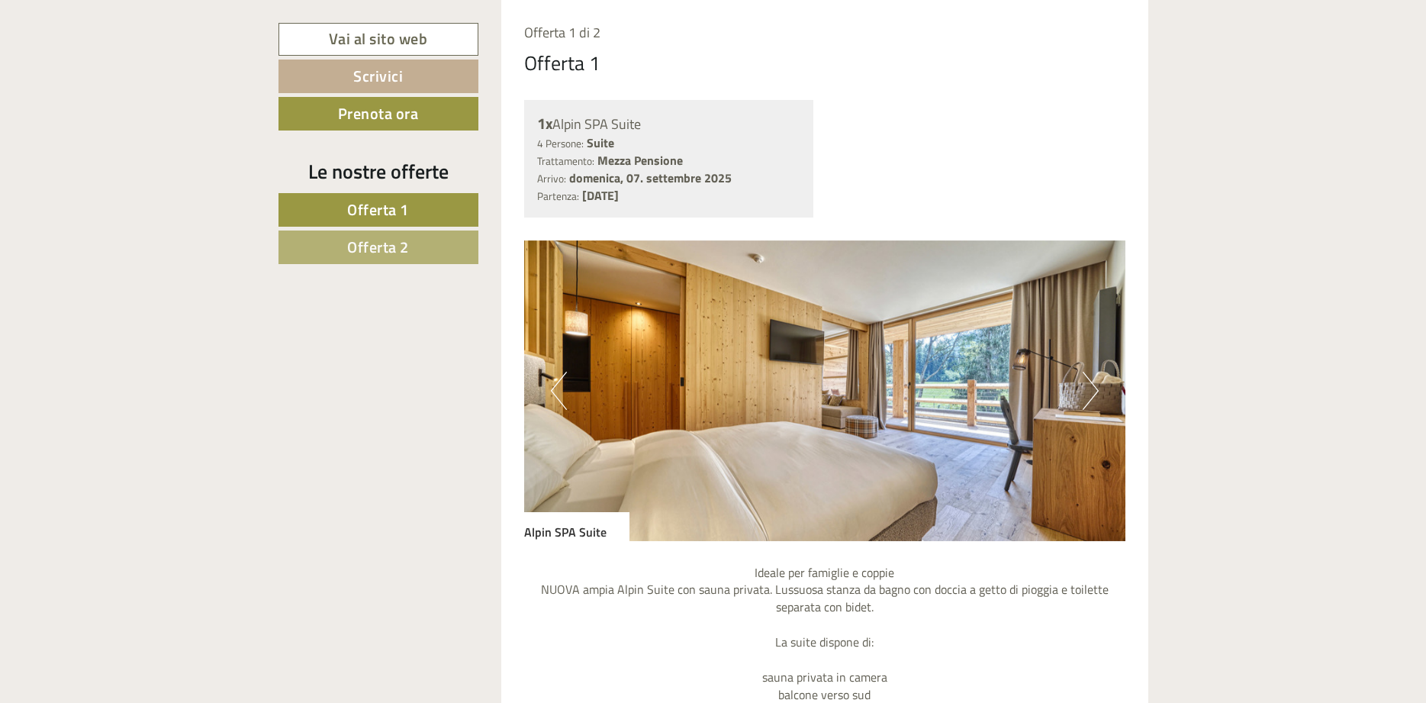 This screenshot has height=703, width=1426. Describe the element at coordinates (378, 76) in the screenshot. I see `a: Scrivici` at that location.